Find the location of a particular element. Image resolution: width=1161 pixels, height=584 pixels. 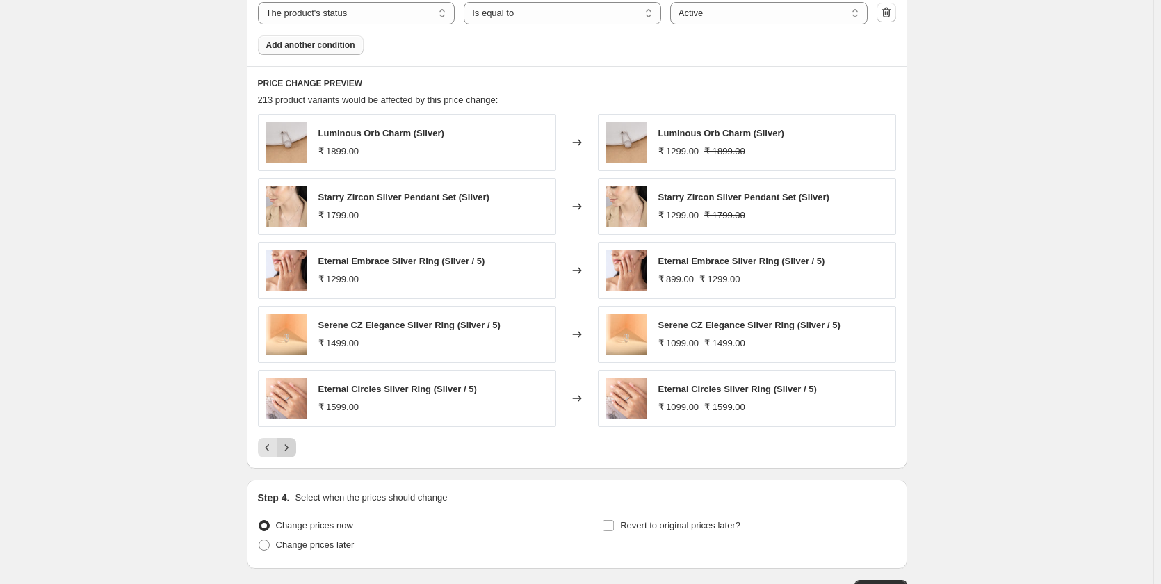

h2: Step 4. is located at coordinates (274, 498).